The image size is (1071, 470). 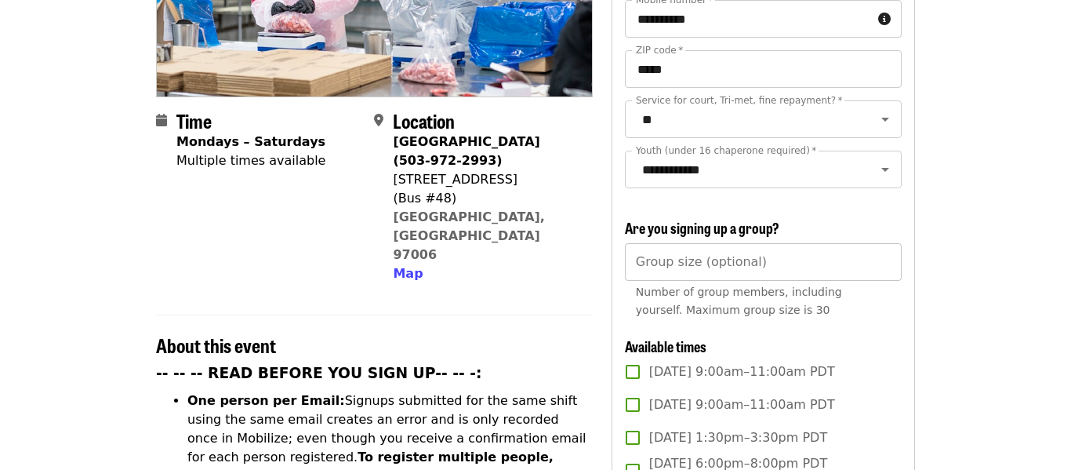 What do you see at coordinates (659, 50) in the screenshot?
I see `label: ZIP code` at bounding box center [659, 50].